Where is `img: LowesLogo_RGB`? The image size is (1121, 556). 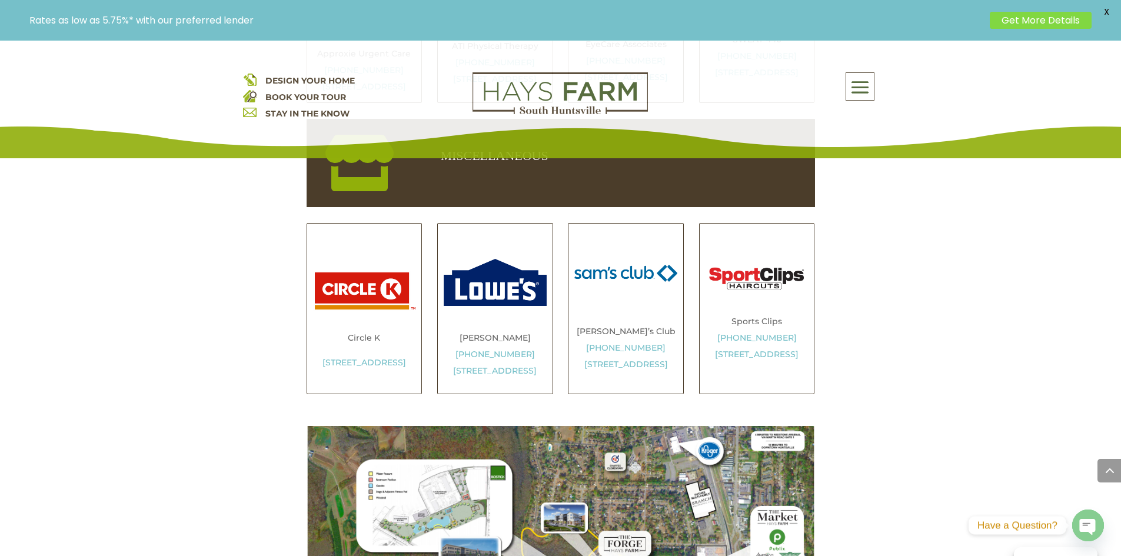
img: LowesLogo_RGB is located at coordinates (495, 283).